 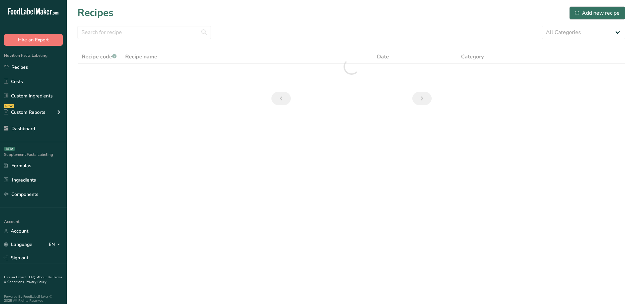 What do you see at coordinates (16, 277) in the screenshot?
I see `a: Hire an Expert .` at bounding box center [16, 277].